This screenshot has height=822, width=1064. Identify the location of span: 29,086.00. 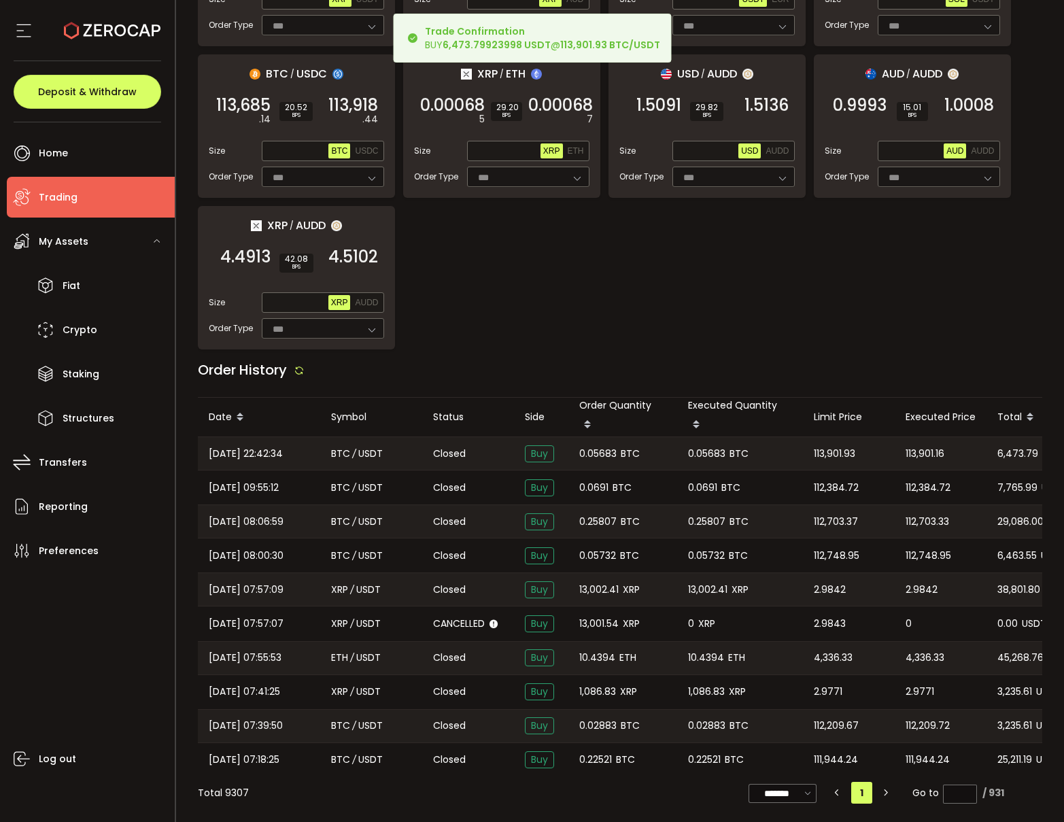
(1020, 521).